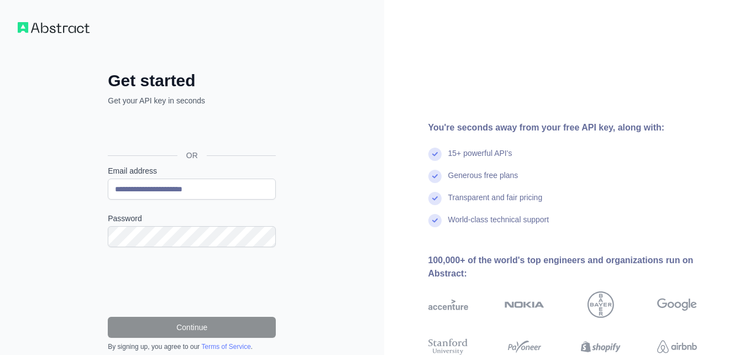 This screenshot has height=355, width=750. I want to click on div: 15+ powerful API's, so click(480, 159).